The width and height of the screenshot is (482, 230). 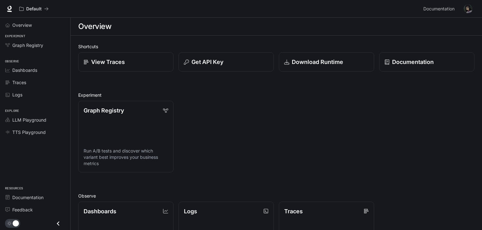 What do you see at coordinates (126, 62) in the screenshot?
I see `a: View Traces` at bounding box center [126, 62].